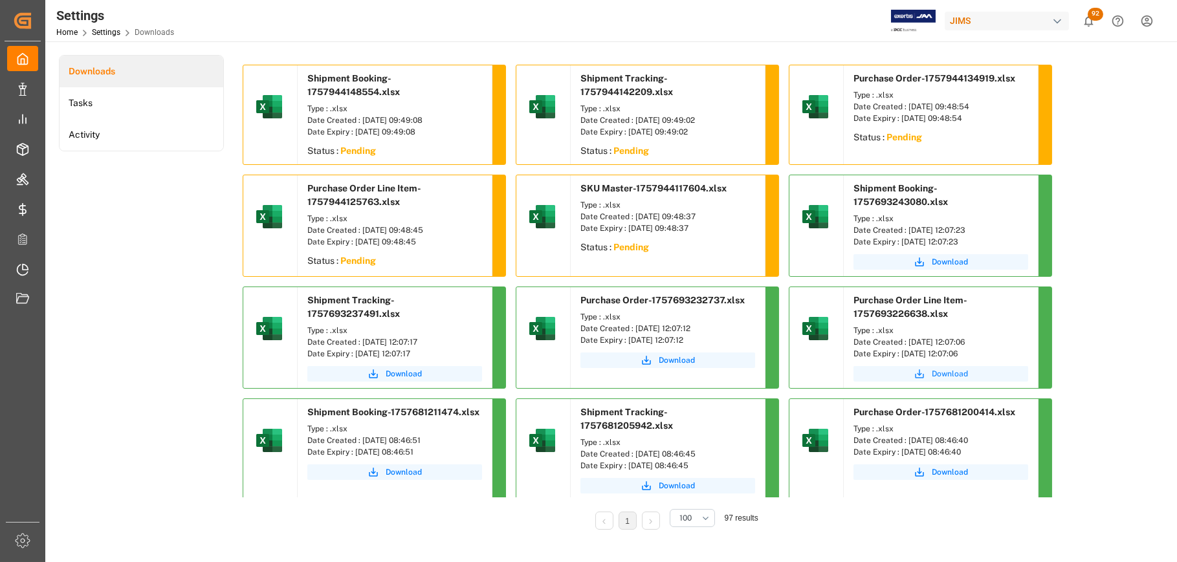 This screenshot has width=1177, height=562. What do you see at coordinates (901, 195) in the screenshot?
I see `span: Shipment Booking-1757693243080.xlsx` at bounding box center [901, 195].